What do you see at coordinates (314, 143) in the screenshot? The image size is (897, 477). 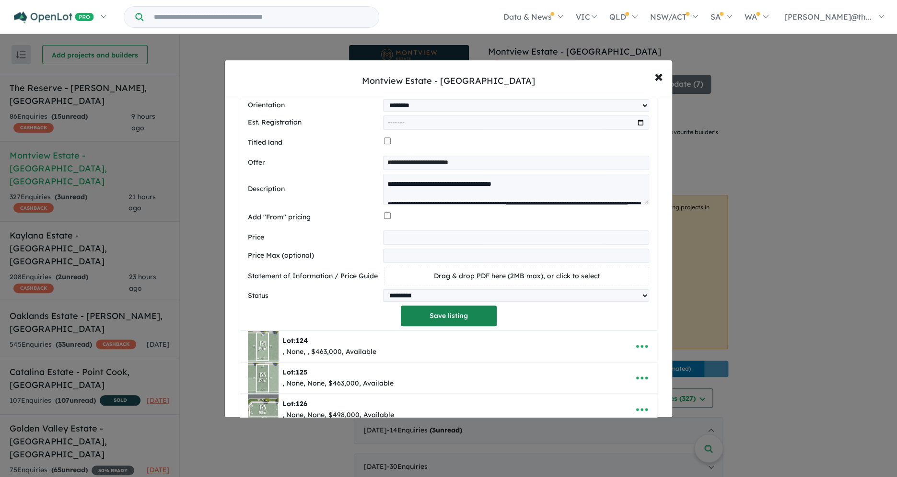 I see `label: Titled land` at bounding box center [314, 143].